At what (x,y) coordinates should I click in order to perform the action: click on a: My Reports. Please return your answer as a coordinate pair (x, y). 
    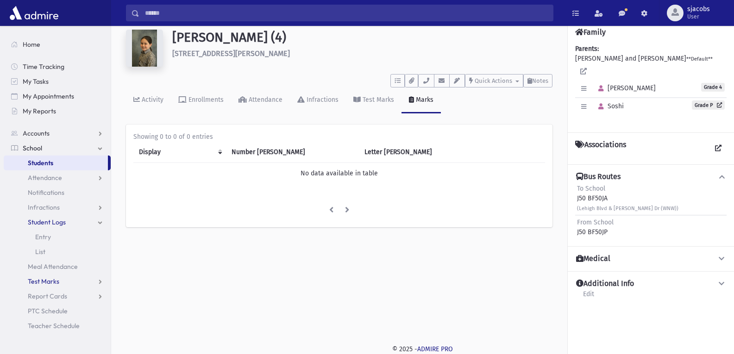
    Looking at the image, I should click on (57, 111).